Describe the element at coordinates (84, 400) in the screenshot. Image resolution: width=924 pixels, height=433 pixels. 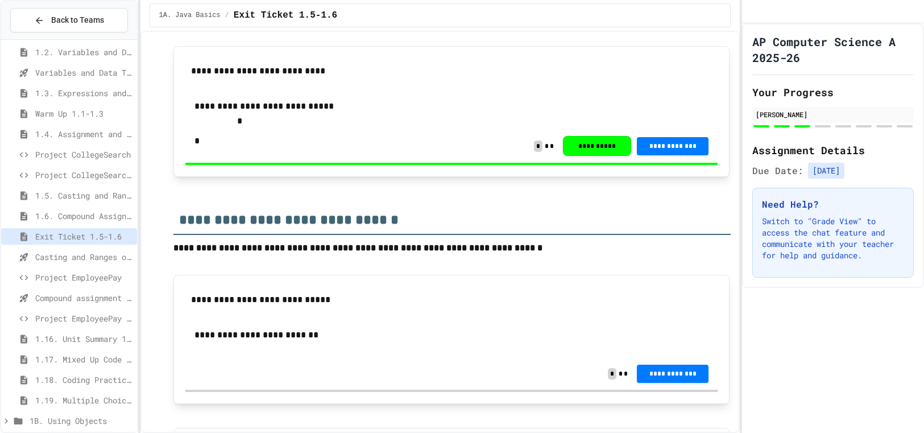
I see `span: 1.19. Multiple Choice Exercises for Unit 1a (1.1-1.6)` at that location.